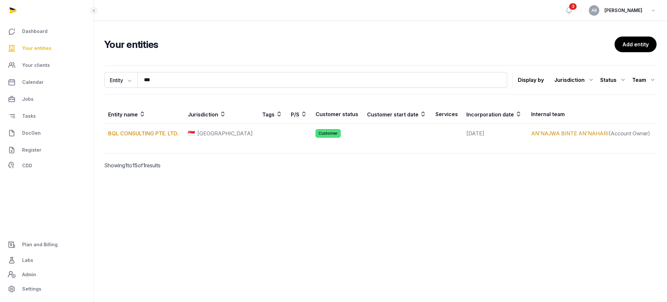 This screenshot has height=302, width=667. What do you see at coordinates (169, 165) in the screenshot?
I see `p: Showing to of results` at bounding box center [169, 165].